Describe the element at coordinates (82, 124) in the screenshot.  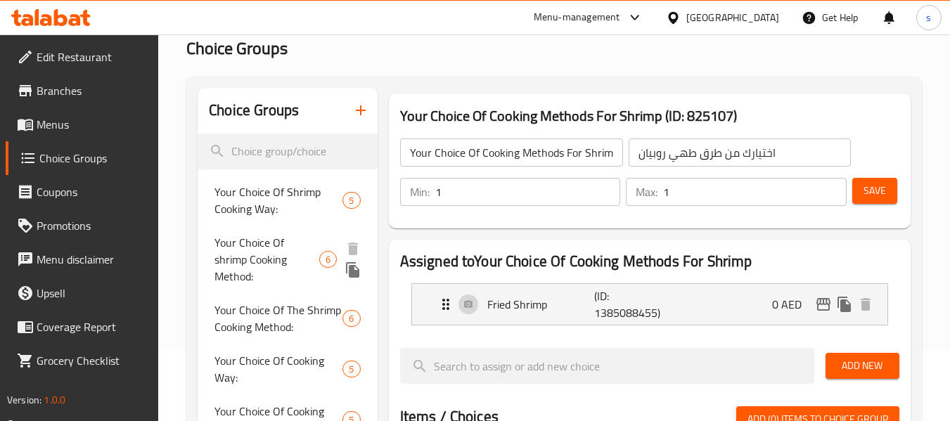
I see `a: Menus` at that location.